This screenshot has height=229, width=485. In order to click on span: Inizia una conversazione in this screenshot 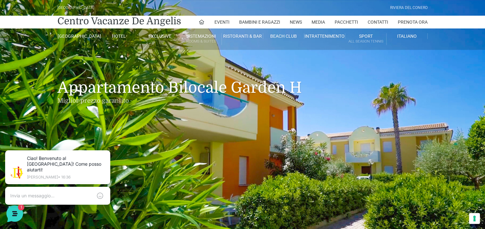, I will do `click(68, 87)`.